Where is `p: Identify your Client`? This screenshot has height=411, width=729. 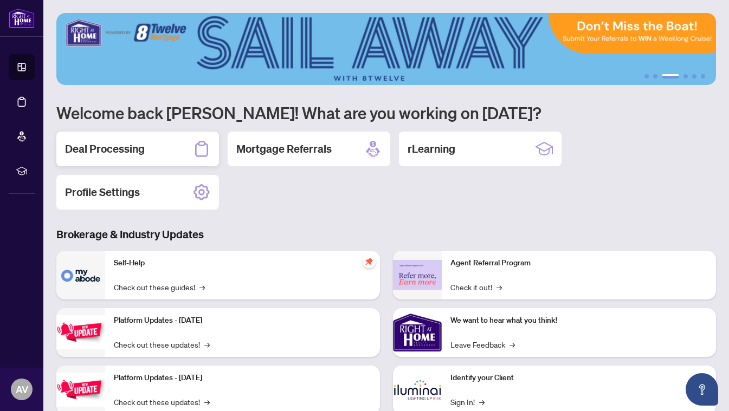 p: Identify your Client is located at coordinates (579, 378).